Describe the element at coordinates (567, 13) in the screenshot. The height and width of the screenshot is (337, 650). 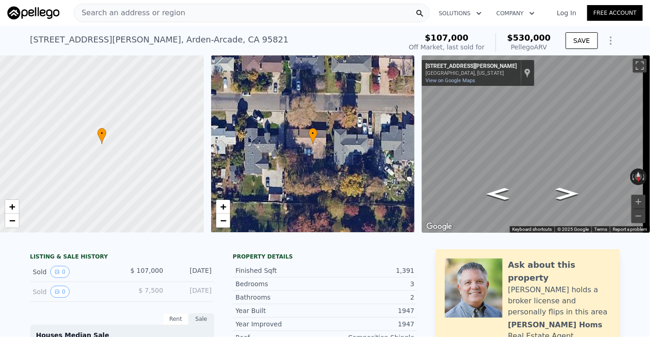
I see `a: Log In` at that location.